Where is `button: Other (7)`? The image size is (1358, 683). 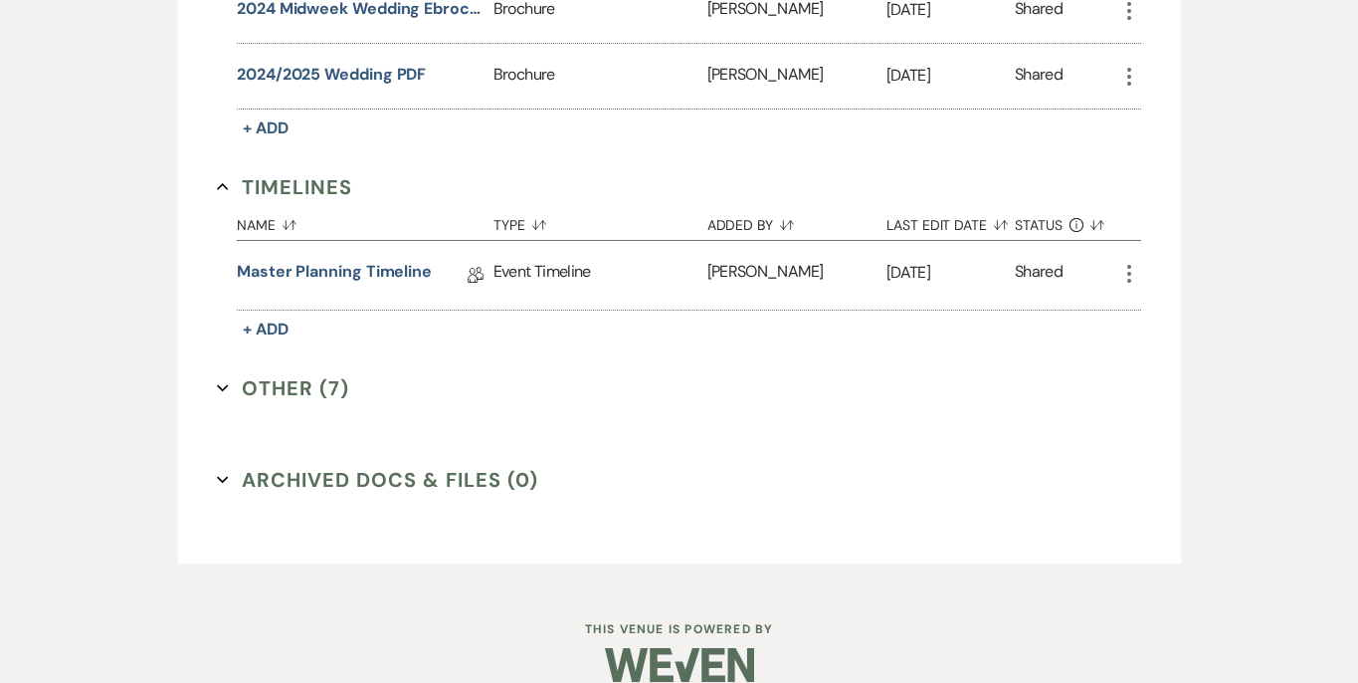 button: Other (7) is located at coordinates (283, 388).